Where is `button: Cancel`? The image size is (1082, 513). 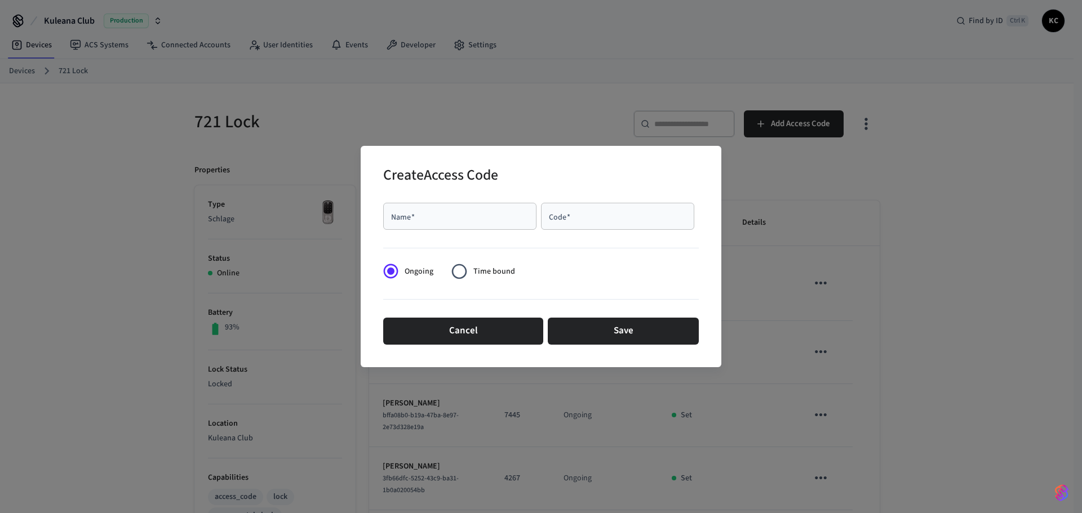
button: Cancel is located at coordinates (463, 331).